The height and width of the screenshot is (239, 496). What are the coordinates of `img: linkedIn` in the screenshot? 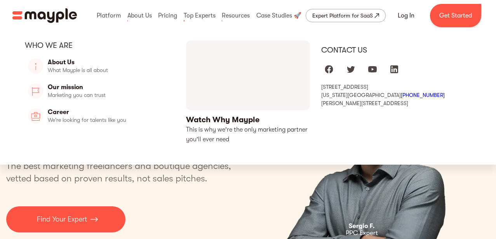 It's located at (394, 69).